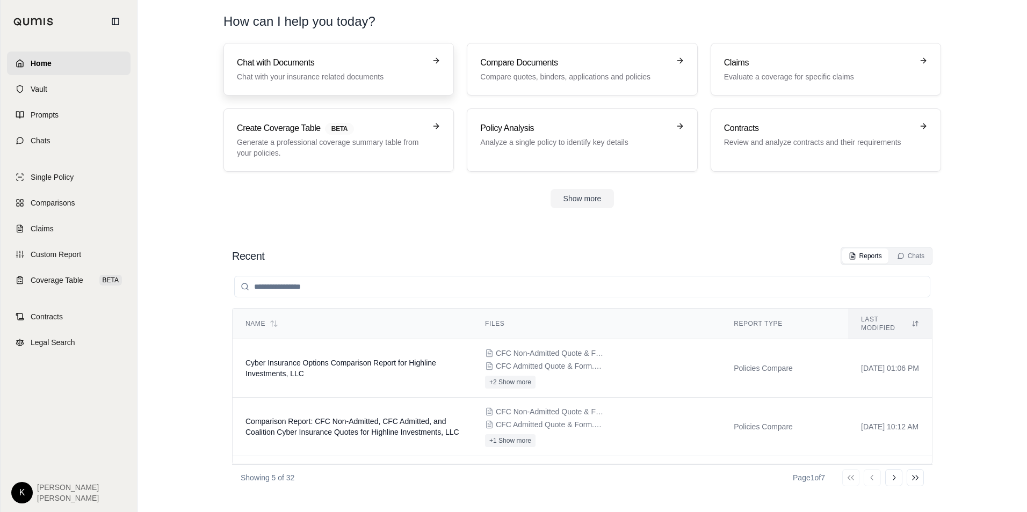  I want to click on h3: Claims, so click(818, 63).